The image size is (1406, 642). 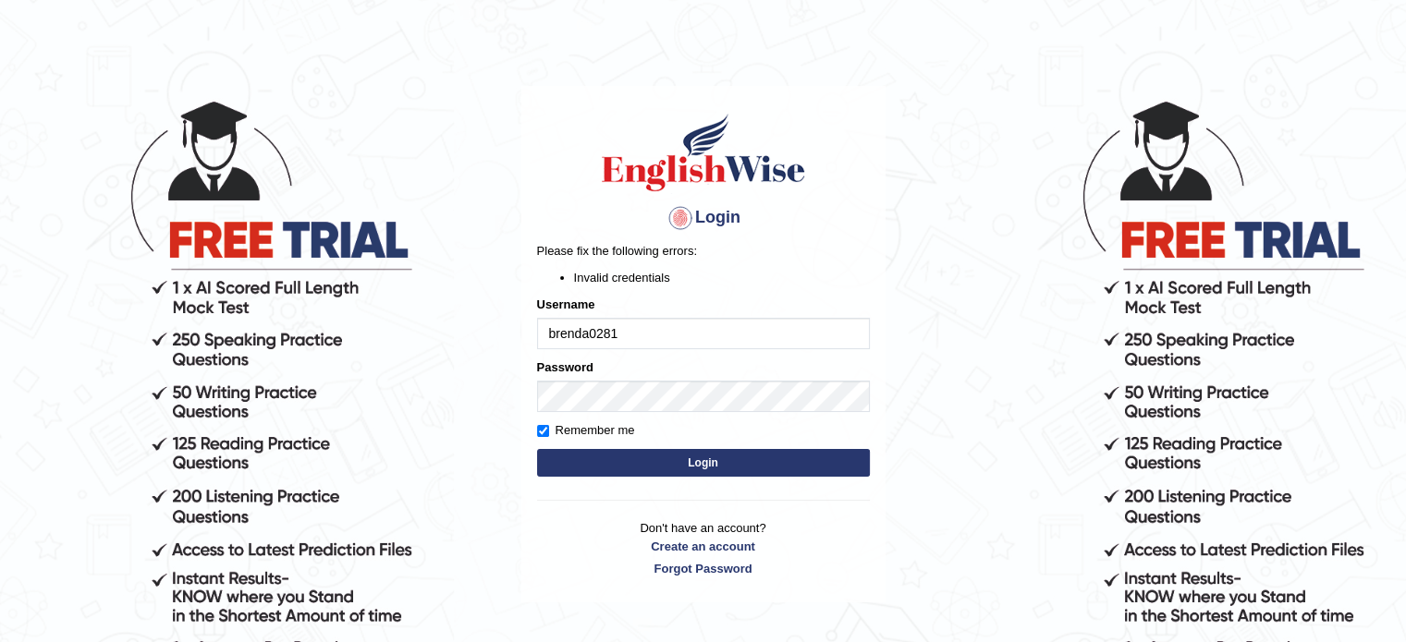 What do you see at coordinates (565, 367) in the screenshot?
I see `label: Password` at bounding box center [565, 367].